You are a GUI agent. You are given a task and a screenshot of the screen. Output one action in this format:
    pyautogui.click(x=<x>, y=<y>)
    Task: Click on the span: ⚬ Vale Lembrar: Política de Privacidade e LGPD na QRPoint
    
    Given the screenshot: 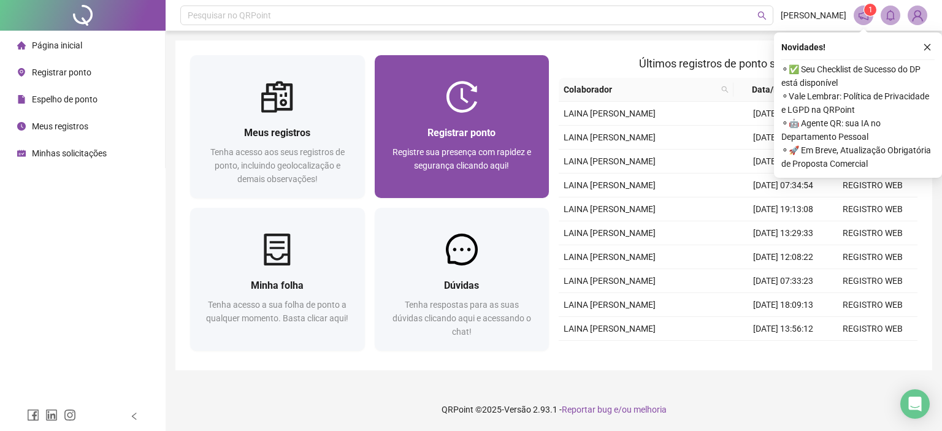 What is the action you would take?
    pyautogui.click(x=858, y=103)
    